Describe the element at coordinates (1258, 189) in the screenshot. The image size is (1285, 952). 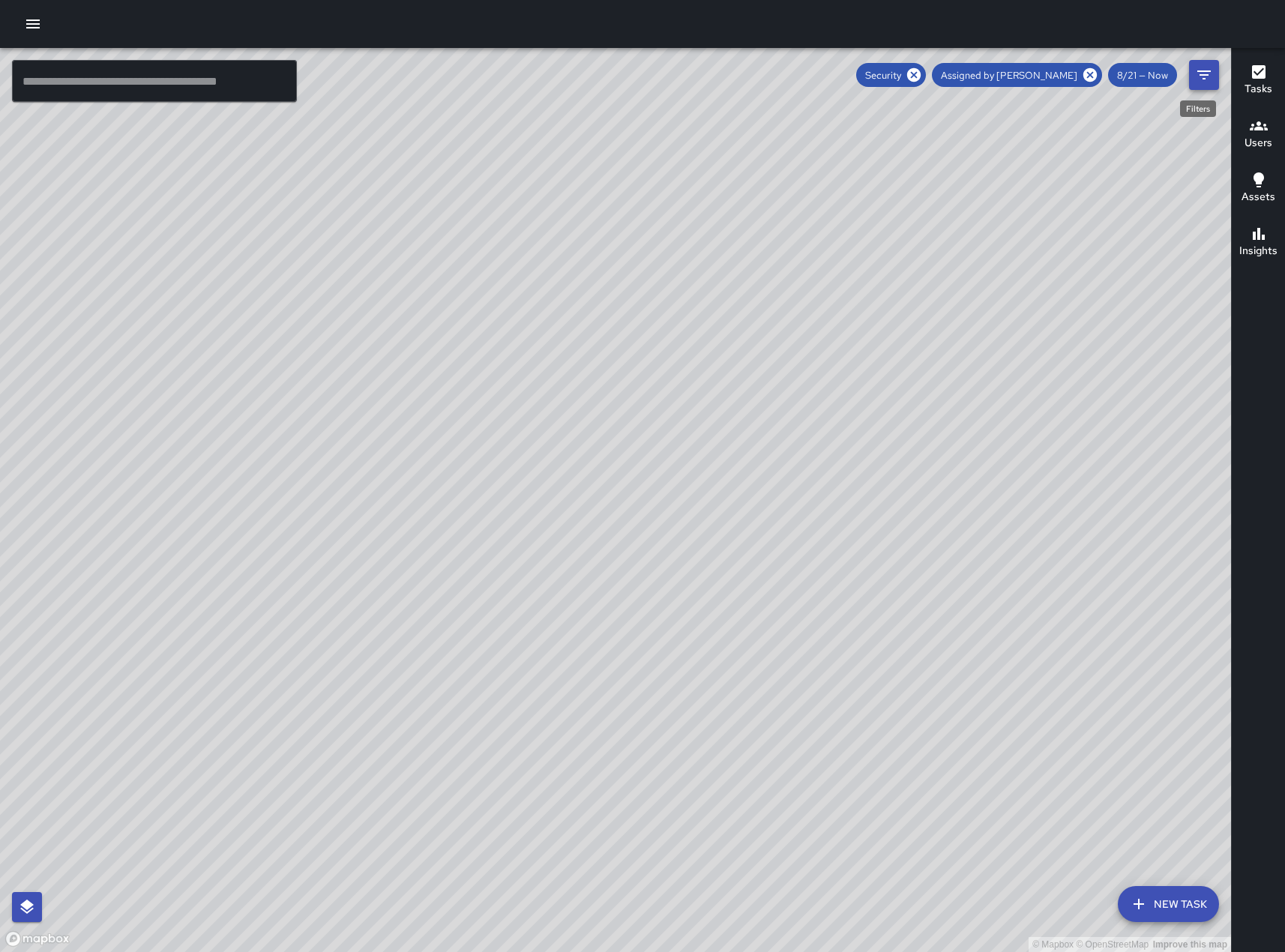
I see `button: Assets` at that location.